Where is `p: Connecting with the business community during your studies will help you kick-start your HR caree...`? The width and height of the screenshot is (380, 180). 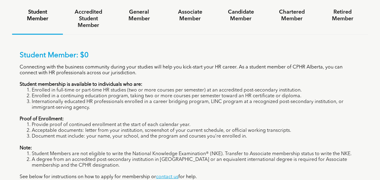 p: Connecting with the business community during your studies will help you kick-start your HR caree... is located at coordinates (190, 70).